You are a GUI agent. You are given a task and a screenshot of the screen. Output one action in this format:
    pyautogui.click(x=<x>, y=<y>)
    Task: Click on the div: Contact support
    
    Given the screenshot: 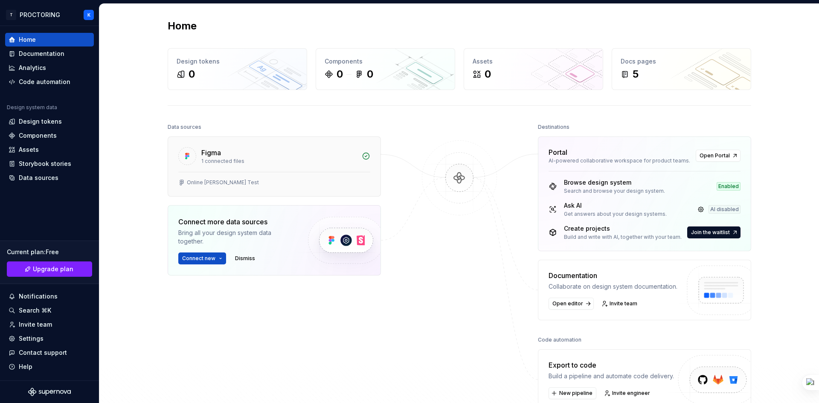 What is the action you would take?
    pyautogui.click(x=43, y=353)
    